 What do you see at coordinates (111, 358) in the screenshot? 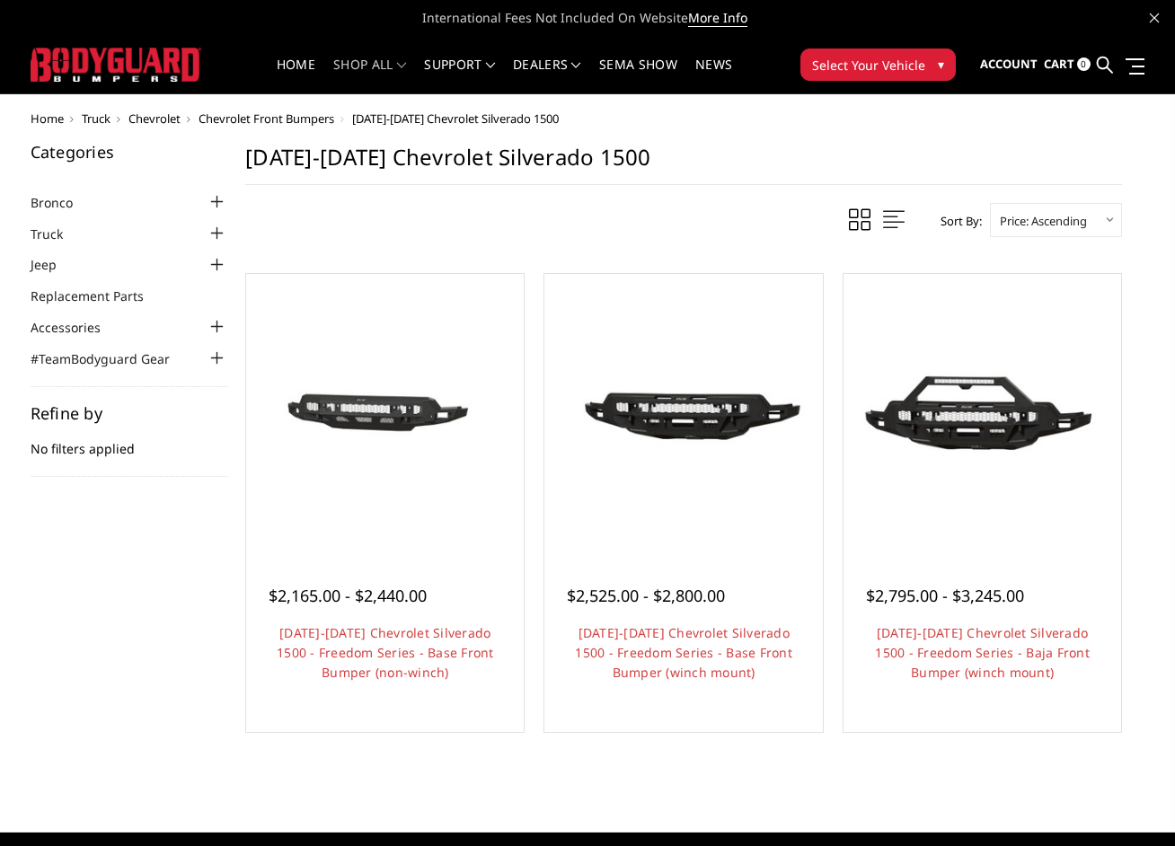
I see `a: #TeamBodyguard Gear` at bounding box center [111, 358].